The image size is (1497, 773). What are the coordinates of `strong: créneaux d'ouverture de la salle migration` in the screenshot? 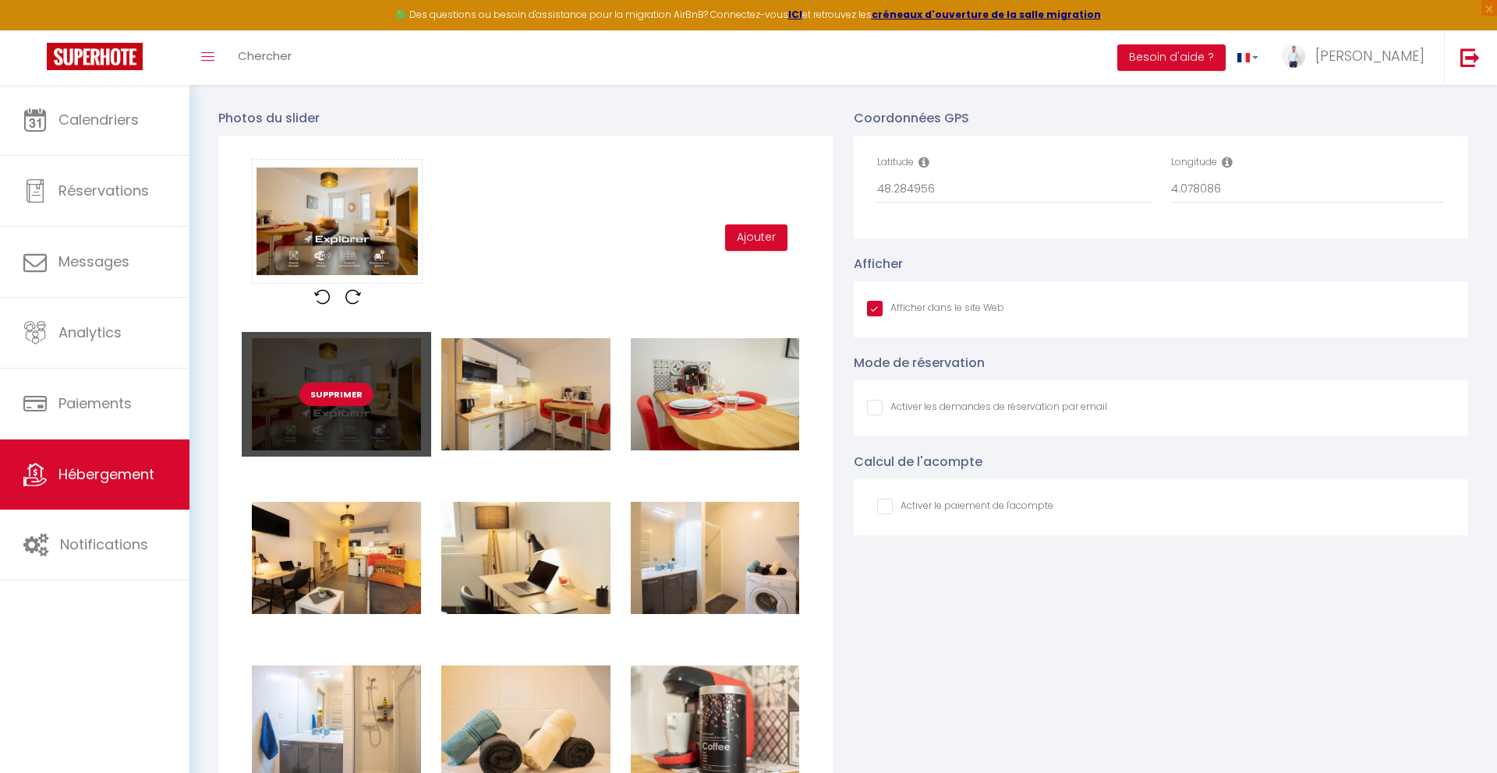 It's located at (986, 14).